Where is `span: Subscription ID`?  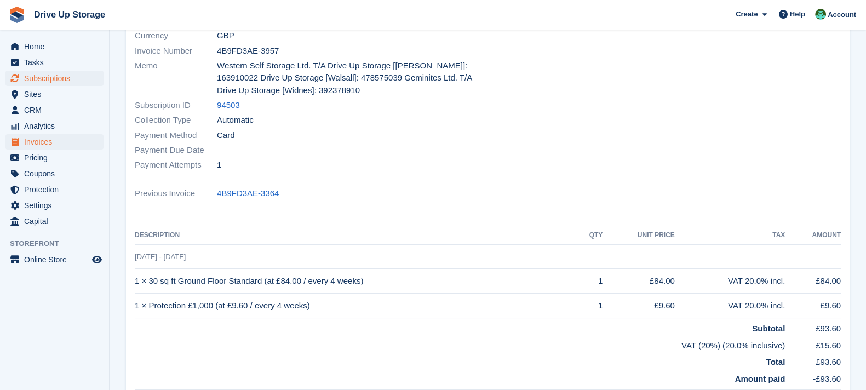
span: Subscription ID is located at coordinates (176, 105).